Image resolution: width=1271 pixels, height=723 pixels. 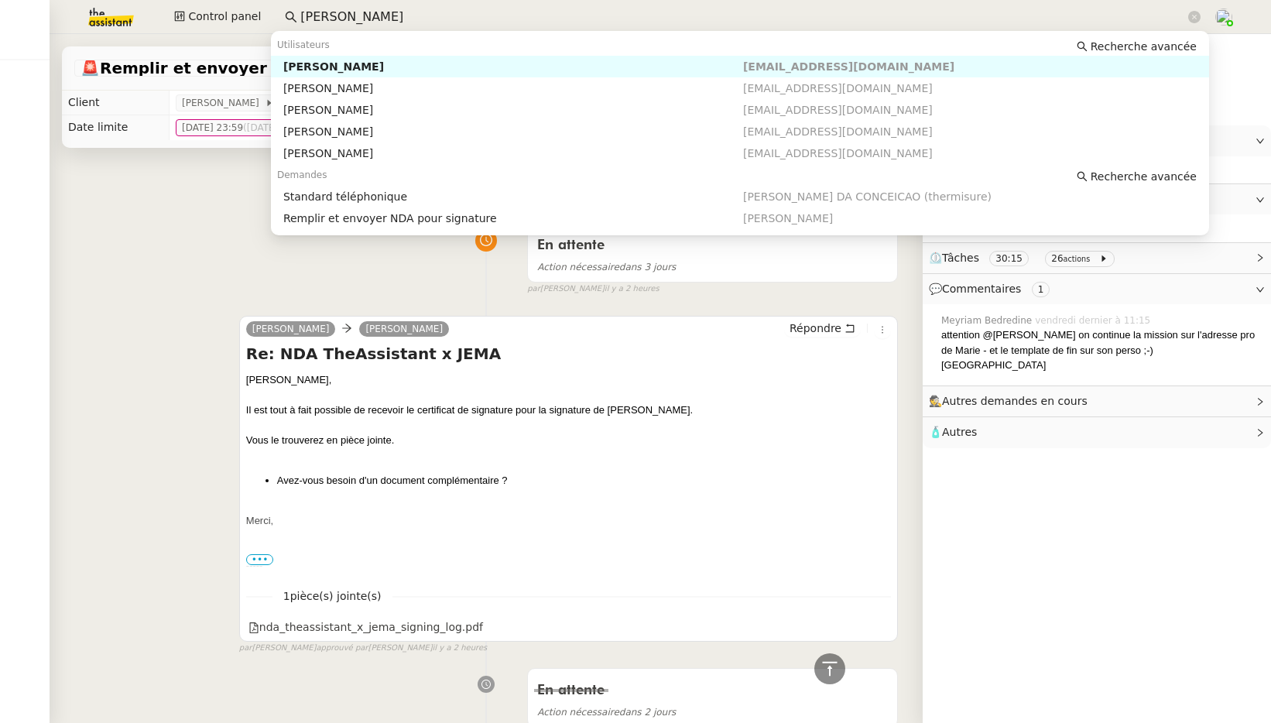 What do you see at coordinates (981, 289) in the screenshot?
I see `span: Commentaires` at bounding box center [981, 289].